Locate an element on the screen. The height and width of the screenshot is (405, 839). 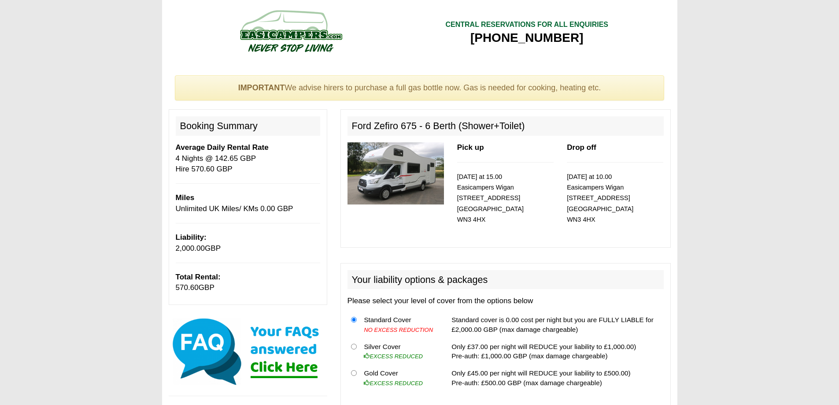
span: 2,000.00 is located at coordinates (190, 248).